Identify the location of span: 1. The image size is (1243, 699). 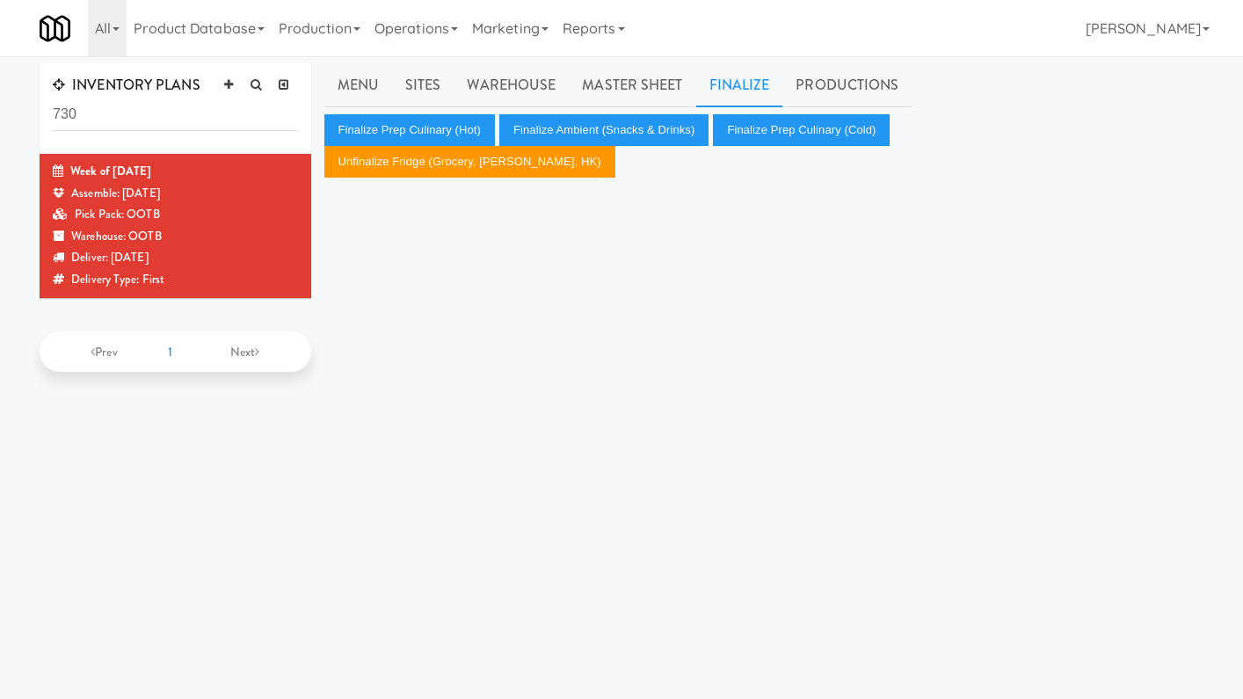
(170, 352).